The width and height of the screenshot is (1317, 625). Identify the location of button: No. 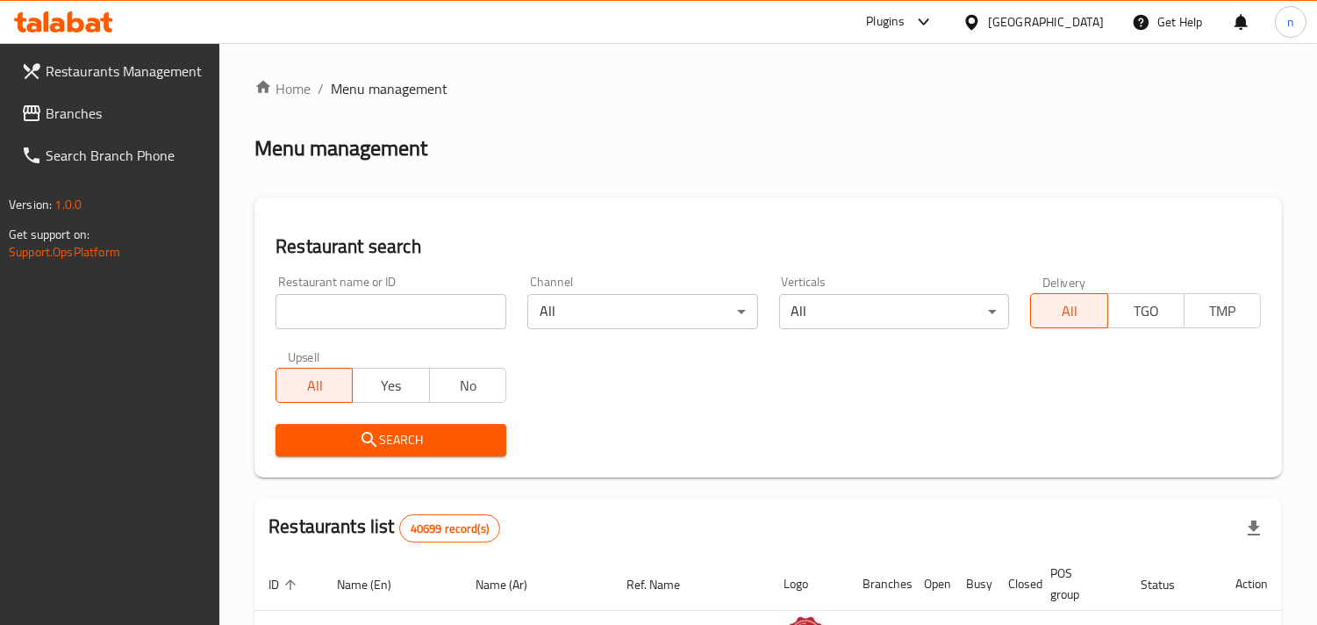
(468, 385).